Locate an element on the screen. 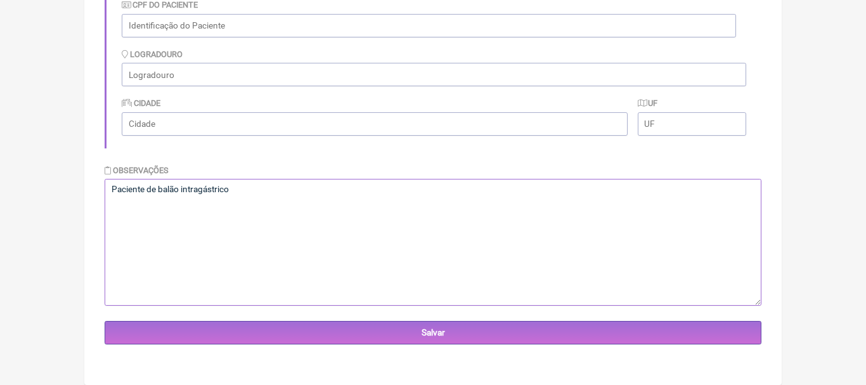 This screenshot has width=866, height=385. label: Observações is located at coordinates (136, 170).